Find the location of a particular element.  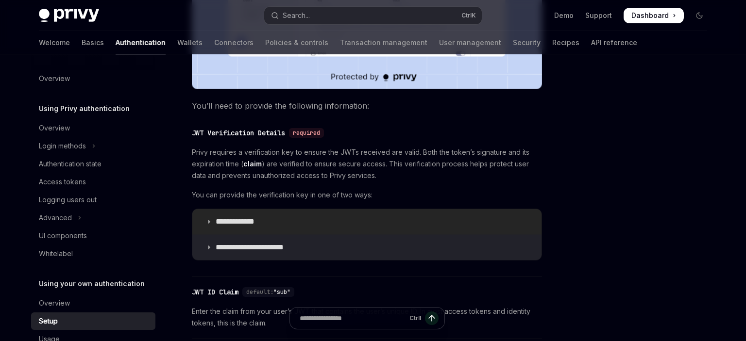

div: Whitelabel is located at coordinates (56, 254).